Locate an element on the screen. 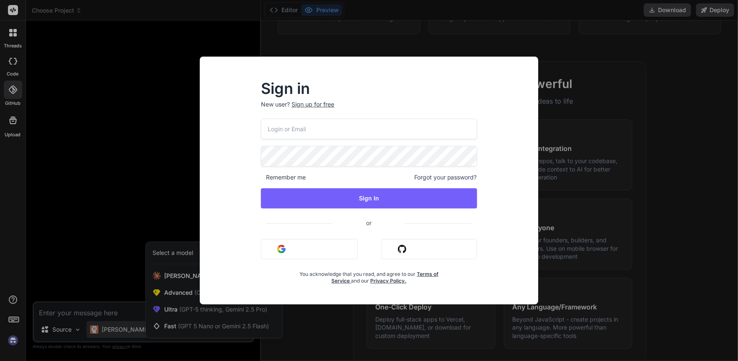 Image resolution: width=738 pixels, height=361 pixels. div: Sign up for free is located at coordinates (313, 104).